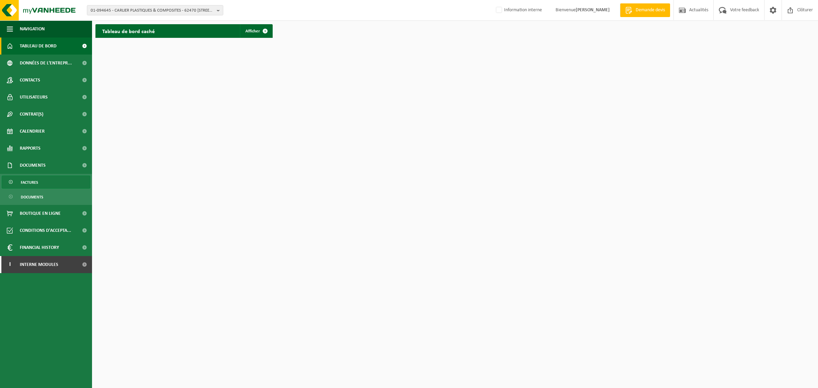 The height and width of the screenshot is (388, 818). I want to click on span: Financial History, so click(39, 248).